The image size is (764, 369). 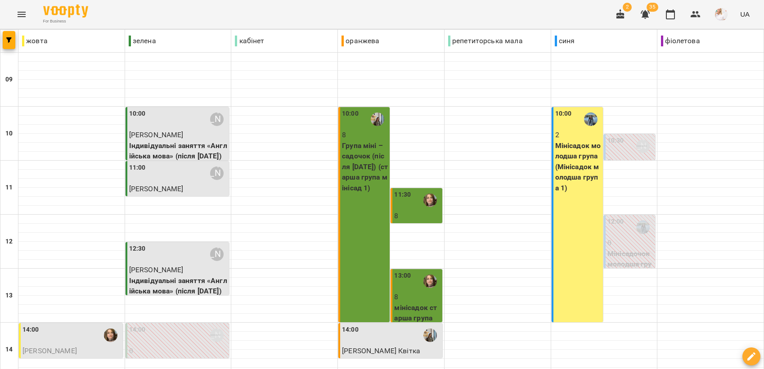 What do you see at coordinates (565, 41) in the screenshot?
I see `p: синя` at bounding box center [565, 41].